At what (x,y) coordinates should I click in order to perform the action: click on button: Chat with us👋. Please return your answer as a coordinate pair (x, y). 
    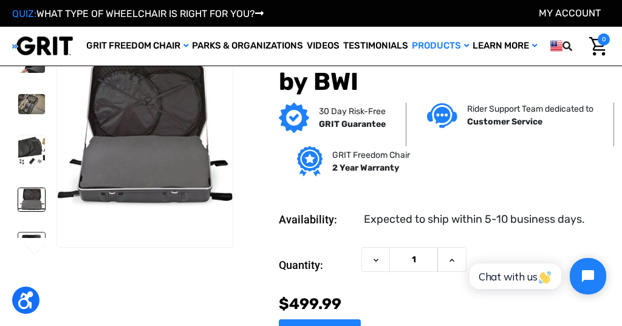
    Looking at the image, I should click on (59, 29).